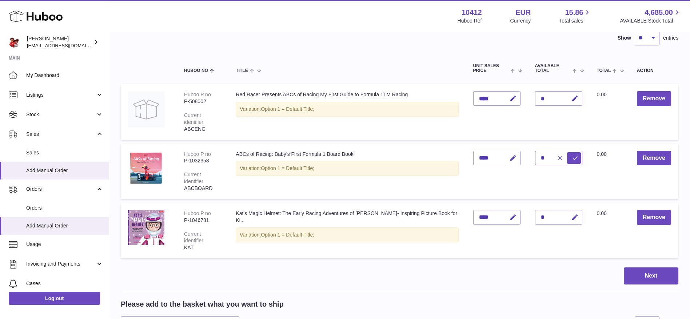 This screenshot has width=690, height=319. What do you see at coordinates (520, 21) in the screenshot?
I see `div: Currency` at bounding box center [520, 21].